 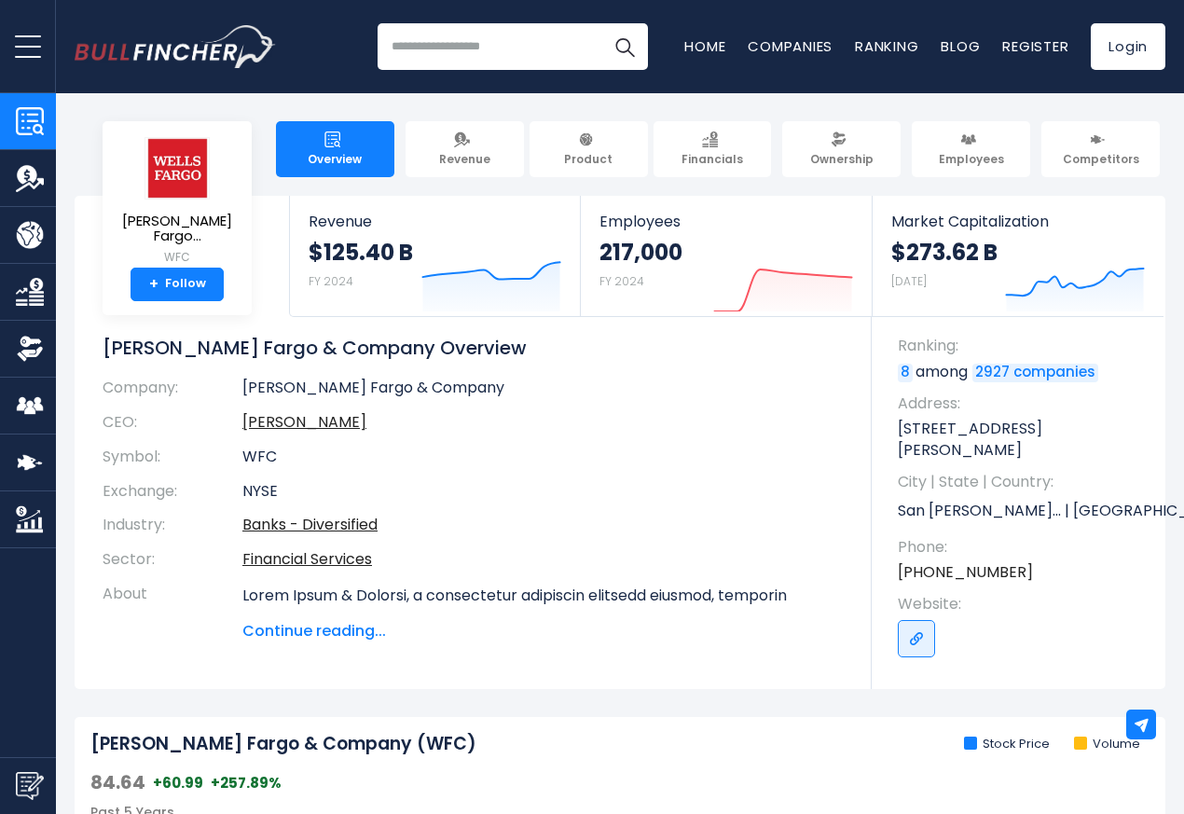 I want to click on span: Market Capitalization, so click(x=1018, y=221).